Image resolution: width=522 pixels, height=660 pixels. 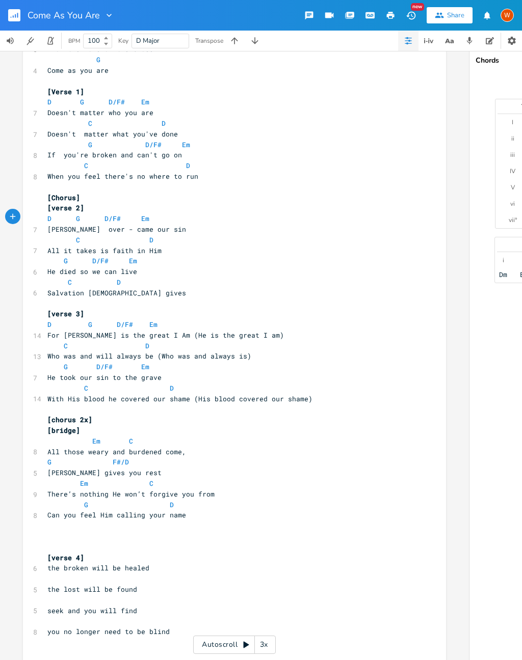 What do you see at coordinates (149, 356) in the screenshot?
I see `span: Who was and will always be (Who was and always is)` at bounding box center [149, 356].